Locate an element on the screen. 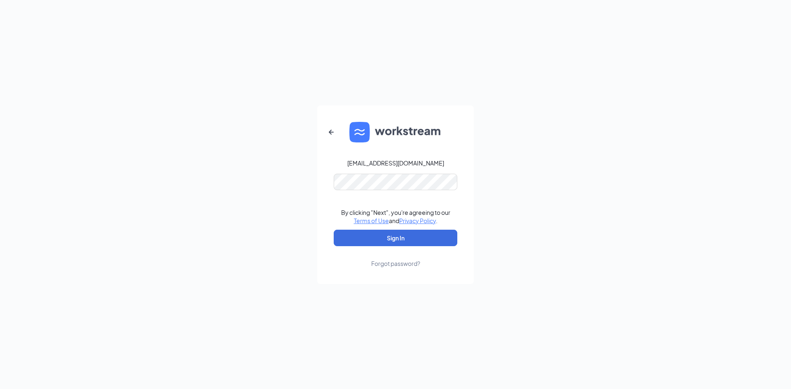 The image size is (791, 389). div: By clicking "Next", you're agreeing to our and . is located at coordinates (395, 217).